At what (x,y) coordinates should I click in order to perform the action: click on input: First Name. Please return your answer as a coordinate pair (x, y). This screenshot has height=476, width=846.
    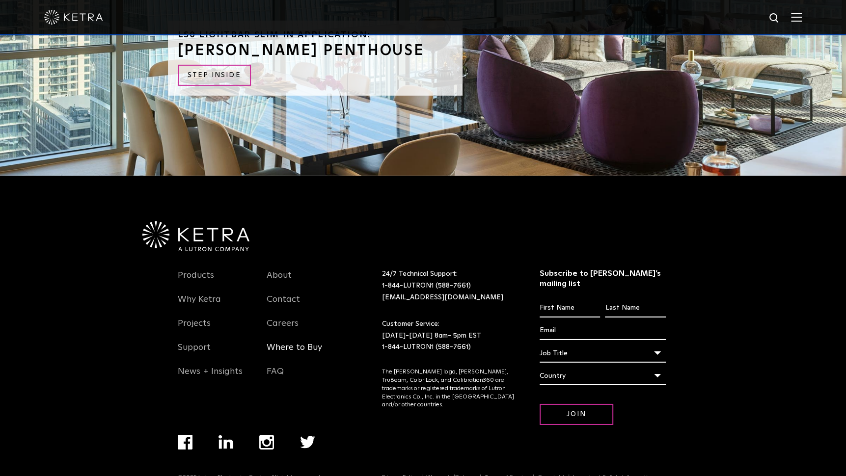
    Looking at the image, I should click on (570, 308).